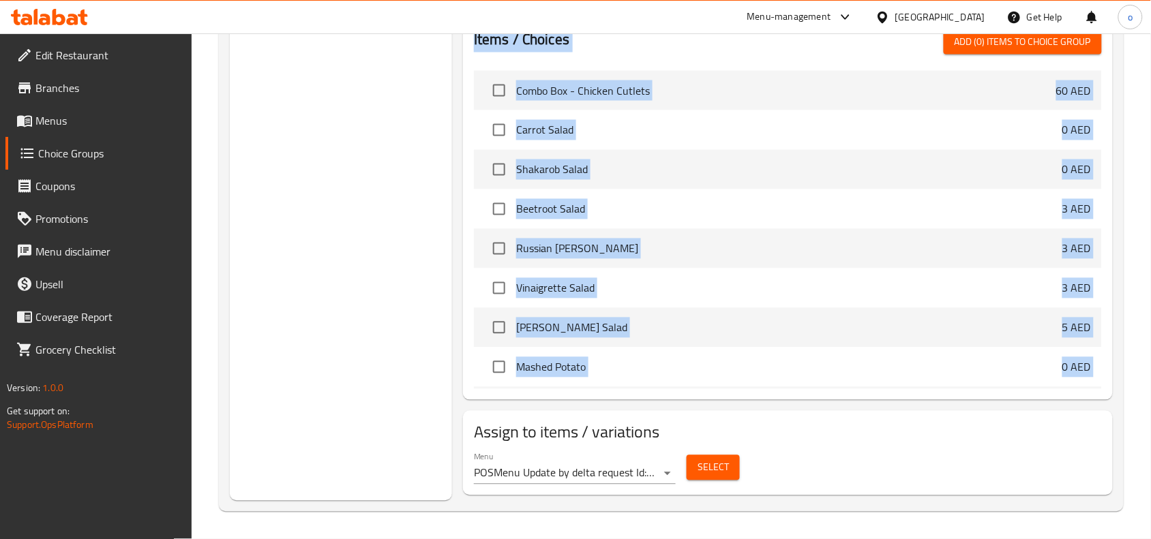 This screenshot has width=1151, height=539. What do you see at coordinates (99, 88) in the screenshot?
I see `a: Branches` at bounding box center [99, 88].